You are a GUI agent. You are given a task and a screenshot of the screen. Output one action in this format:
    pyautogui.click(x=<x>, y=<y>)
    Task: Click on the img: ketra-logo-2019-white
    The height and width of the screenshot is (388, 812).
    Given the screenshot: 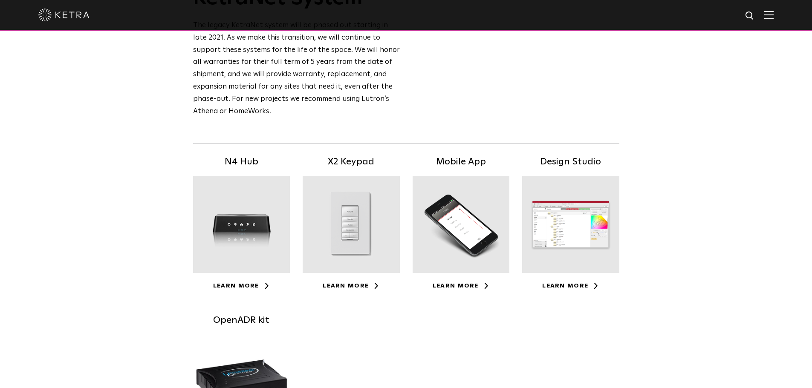 What is the action you would take?
    pyautogui.click(x=64, y=15)
    